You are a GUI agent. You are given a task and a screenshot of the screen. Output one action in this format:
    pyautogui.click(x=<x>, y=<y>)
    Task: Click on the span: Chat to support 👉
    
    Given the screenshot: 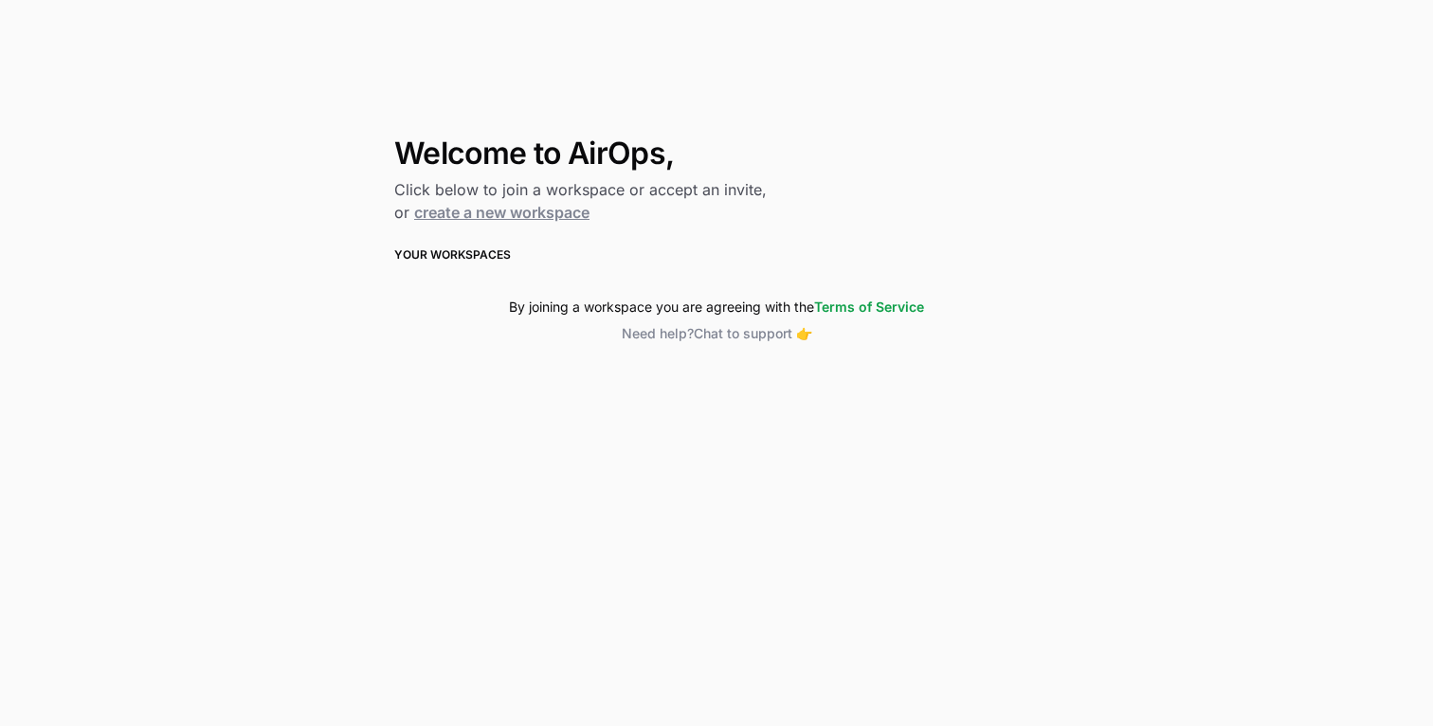 What is the action you would take?
    pyautogui.click(x=753, y=333)
    